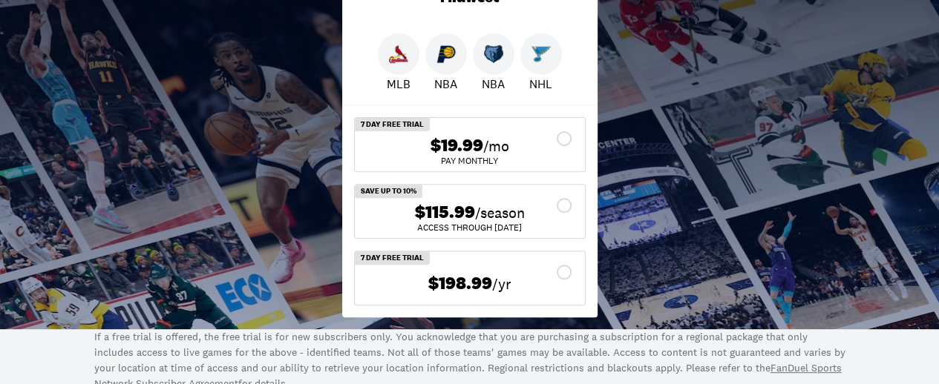 This screenshot has height=384, width=939. I want to click on div: Pay Monthly, so click(470, 161).